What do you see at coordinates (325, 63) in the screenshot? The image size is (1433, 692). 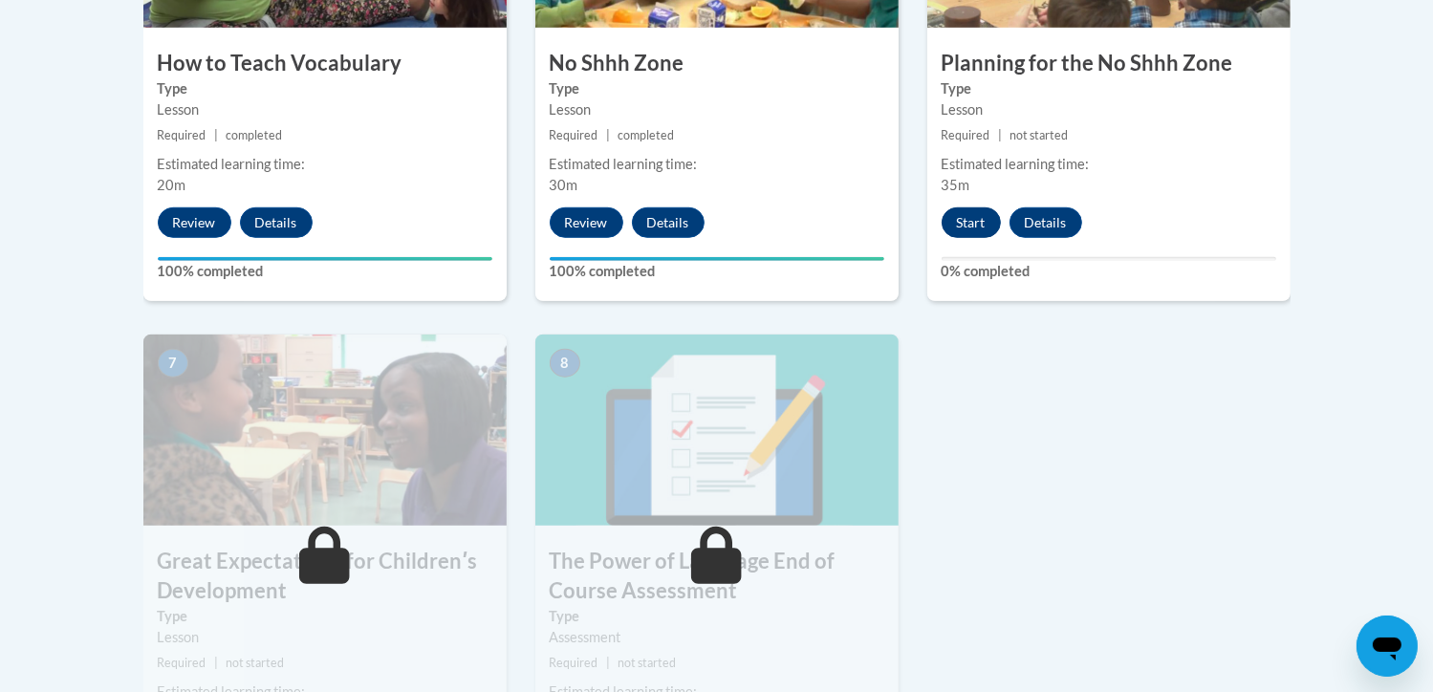 I see `h3: How to Teach Vocabulary` at bounding box center [325, 63].